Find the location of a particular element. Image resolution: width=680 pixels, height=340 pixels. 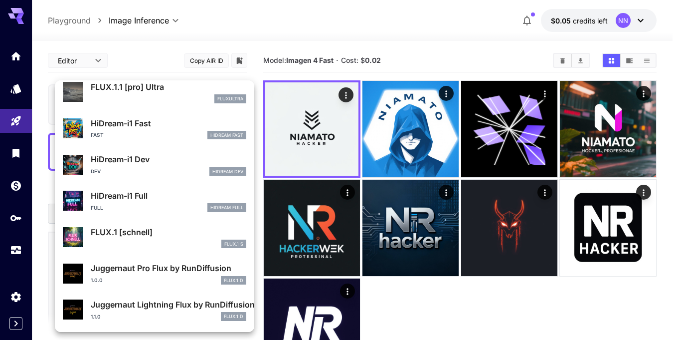

p: 1.0.0 is located at coordinates (97, 280).